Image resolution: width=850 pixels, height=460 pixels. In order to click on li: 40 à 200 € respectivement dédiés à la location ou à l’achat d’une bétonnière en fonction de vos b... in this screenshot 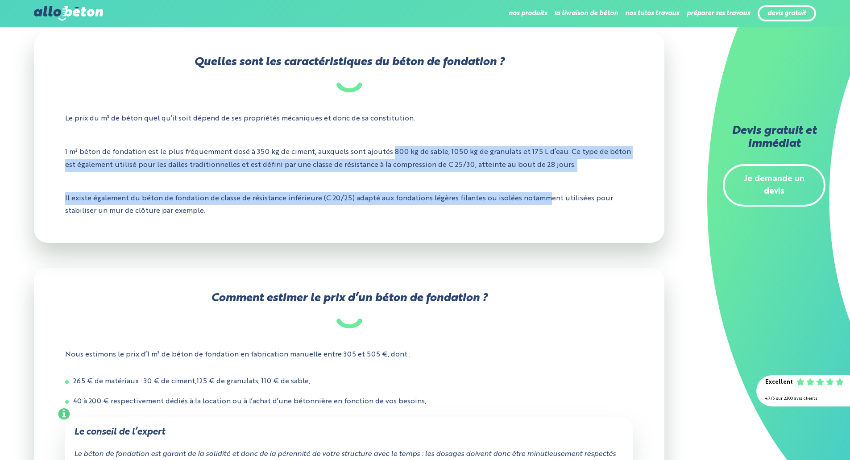, I will do `click(349, 402)`.